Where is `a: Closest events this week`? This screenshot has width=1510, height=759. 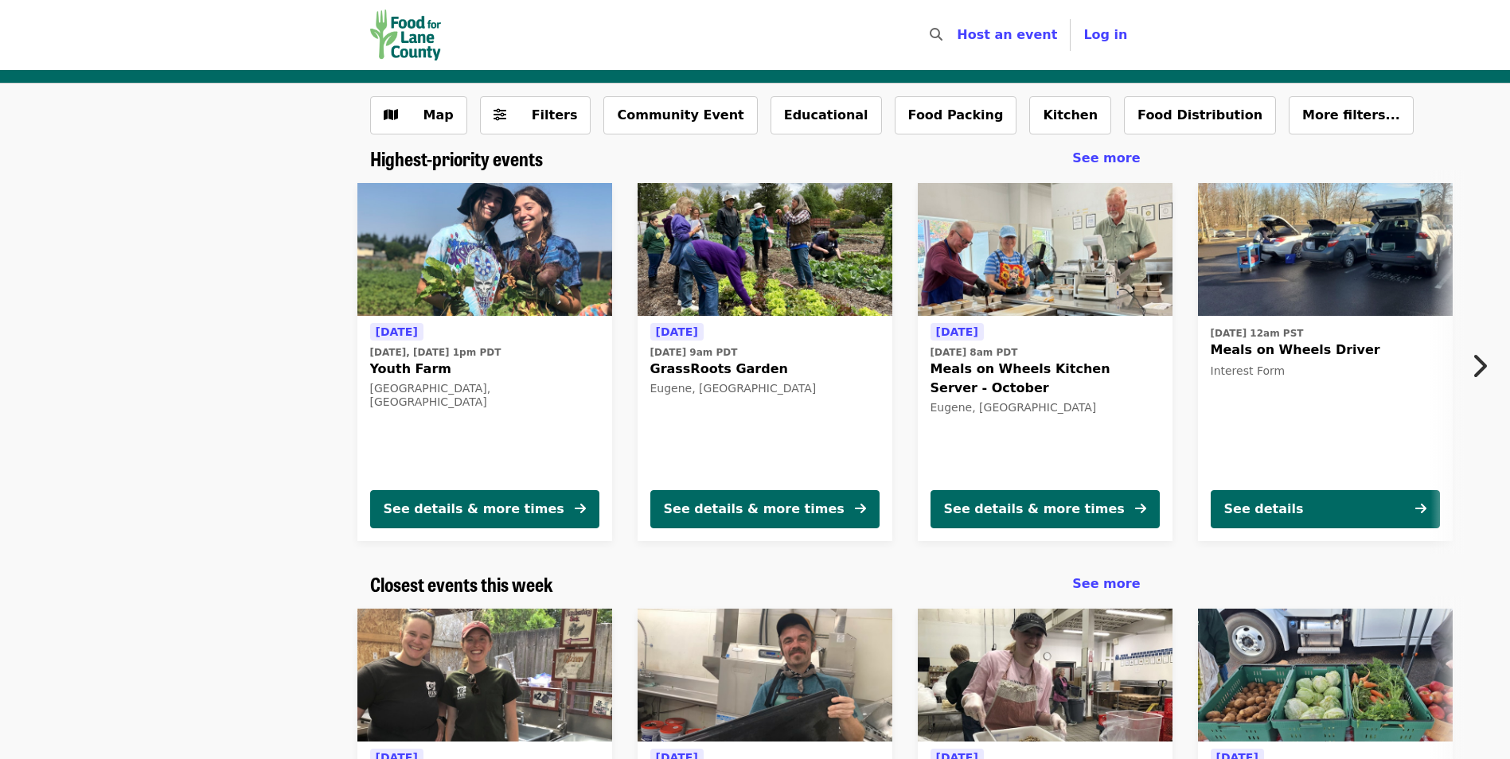 a: Closest events this week is located at coordinates (462, 584).